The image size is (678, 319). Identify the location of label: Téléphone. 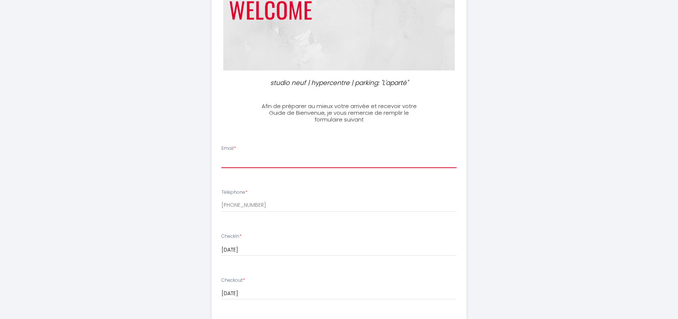
(234, 192).